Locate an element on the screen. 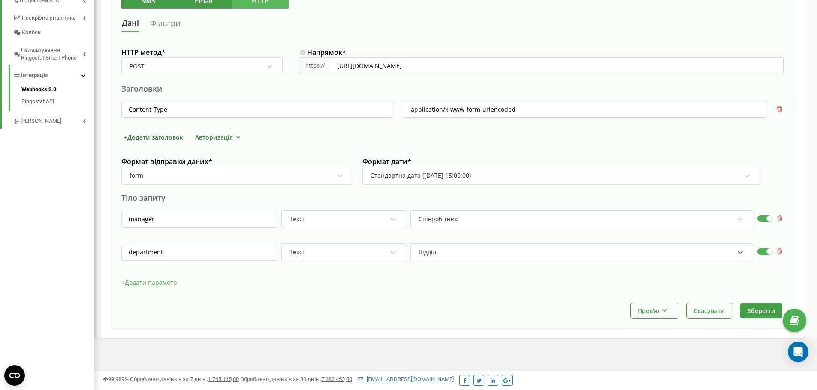 The height and width of the screenshot is (390, 817). label: Формат відправки даних * is located at coordinates (237, 162).